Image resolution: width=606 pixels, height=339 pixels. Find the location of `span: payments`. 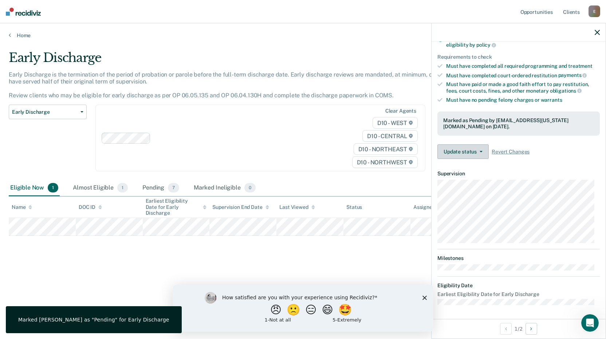

span: payments is located at coordinates (573, 75).